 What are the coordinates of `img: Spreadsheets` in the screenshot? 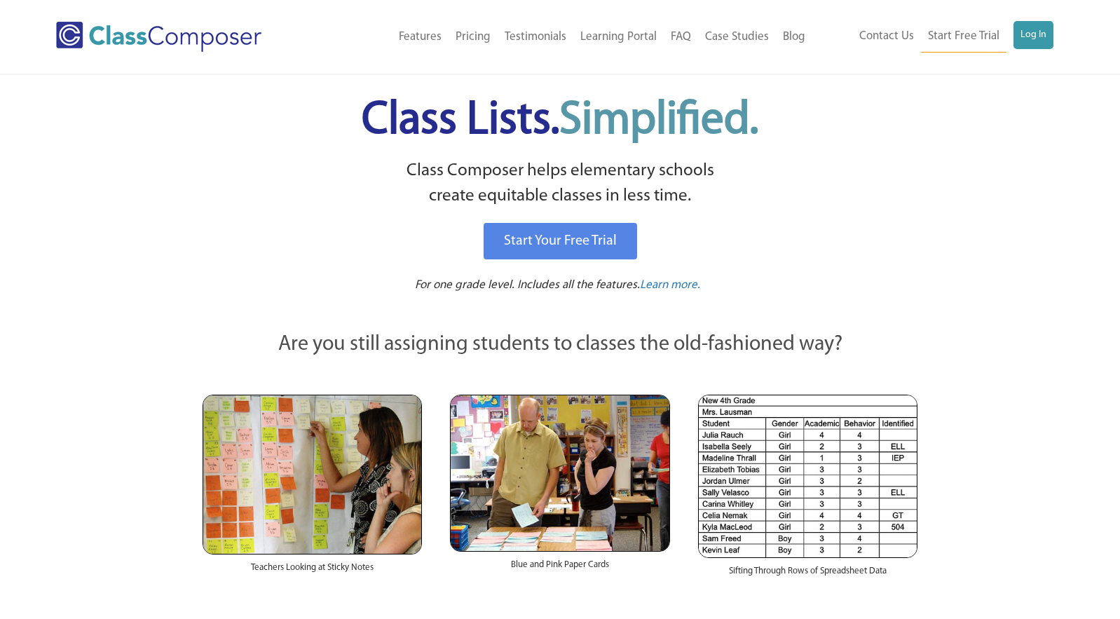 It's located at (808, 476).